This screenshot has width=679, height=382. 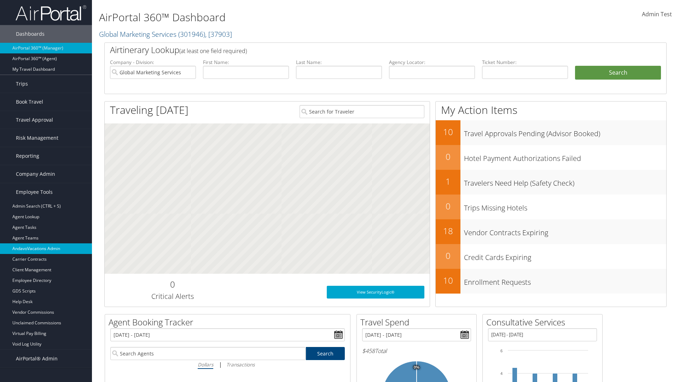 What do you see at coordinates (30, 34) in the screenshot?
I see `span: Dashboards` at bounding box center [30, 34].